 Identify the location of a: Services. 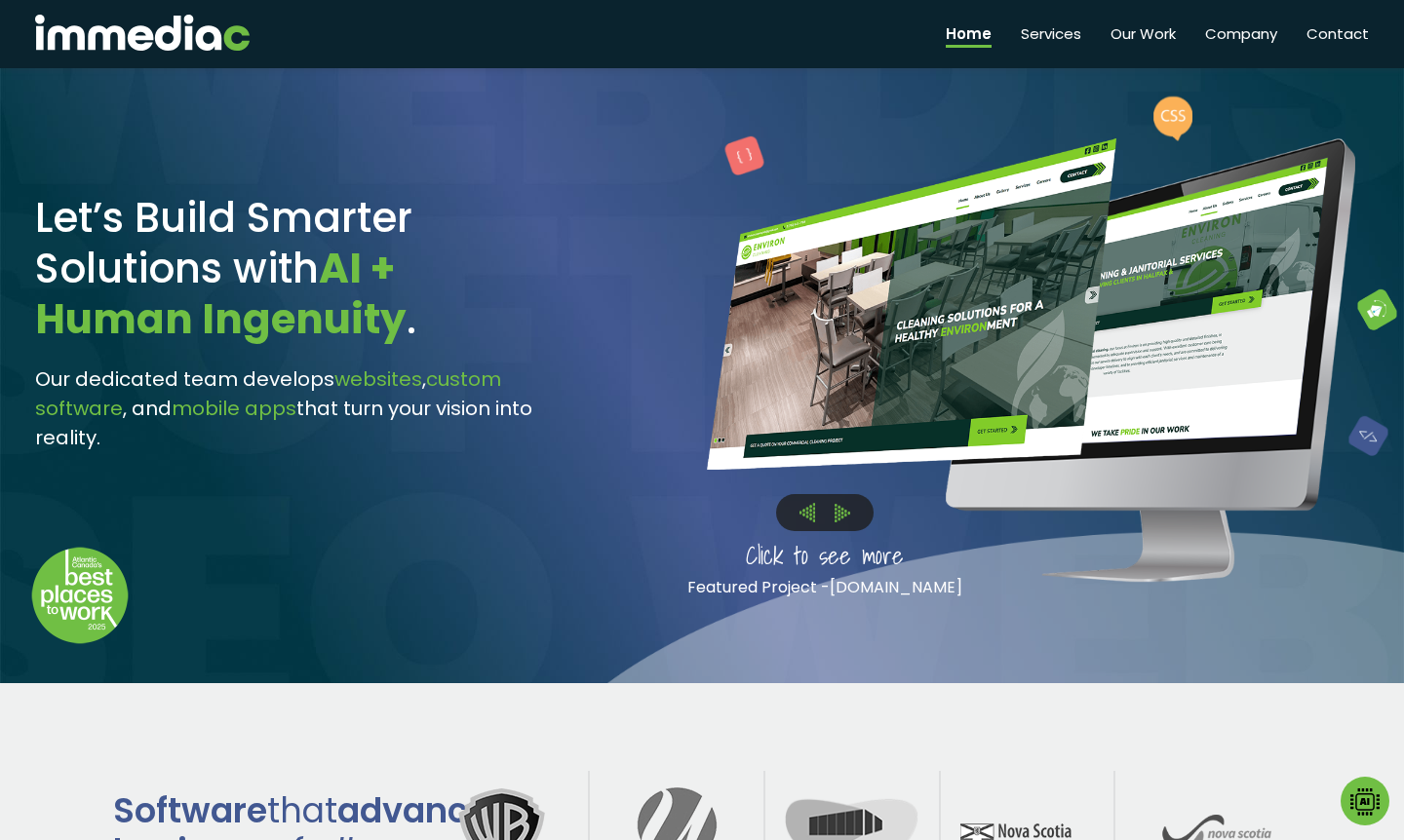
(1052, 31).